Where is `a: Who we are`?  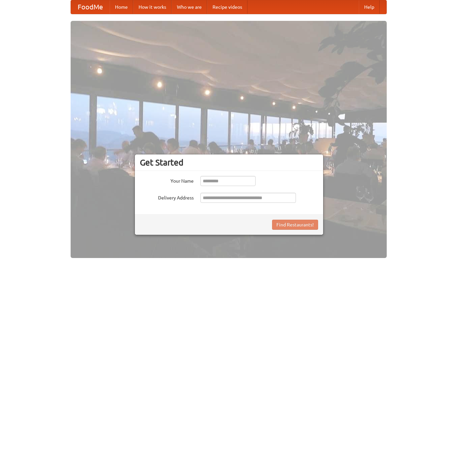
a: Who we are is located at coordinates (189, 7).